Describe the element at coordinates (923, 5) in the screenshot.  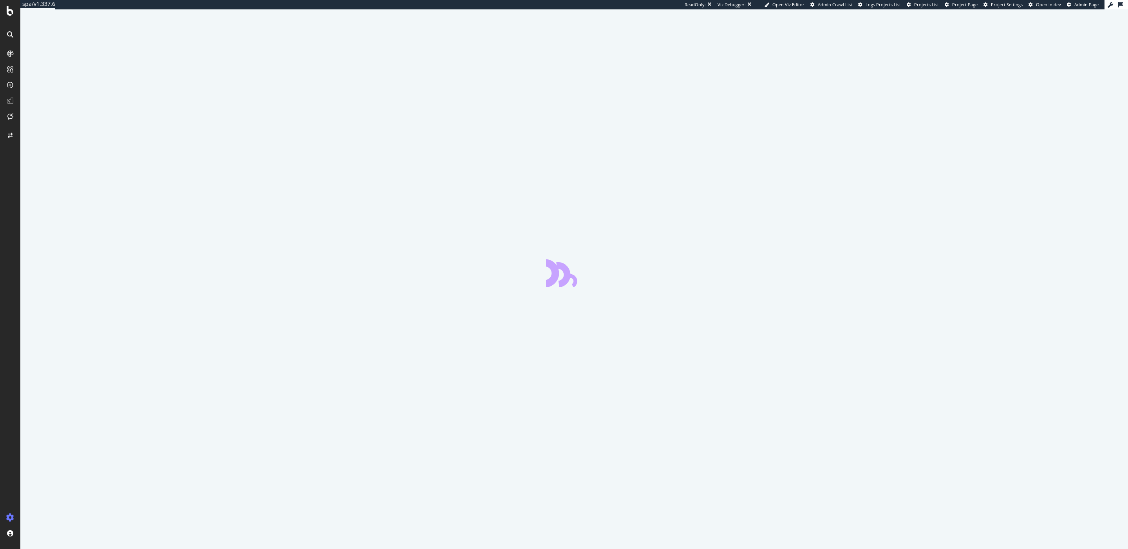
I see `a: Projects List` at that location.